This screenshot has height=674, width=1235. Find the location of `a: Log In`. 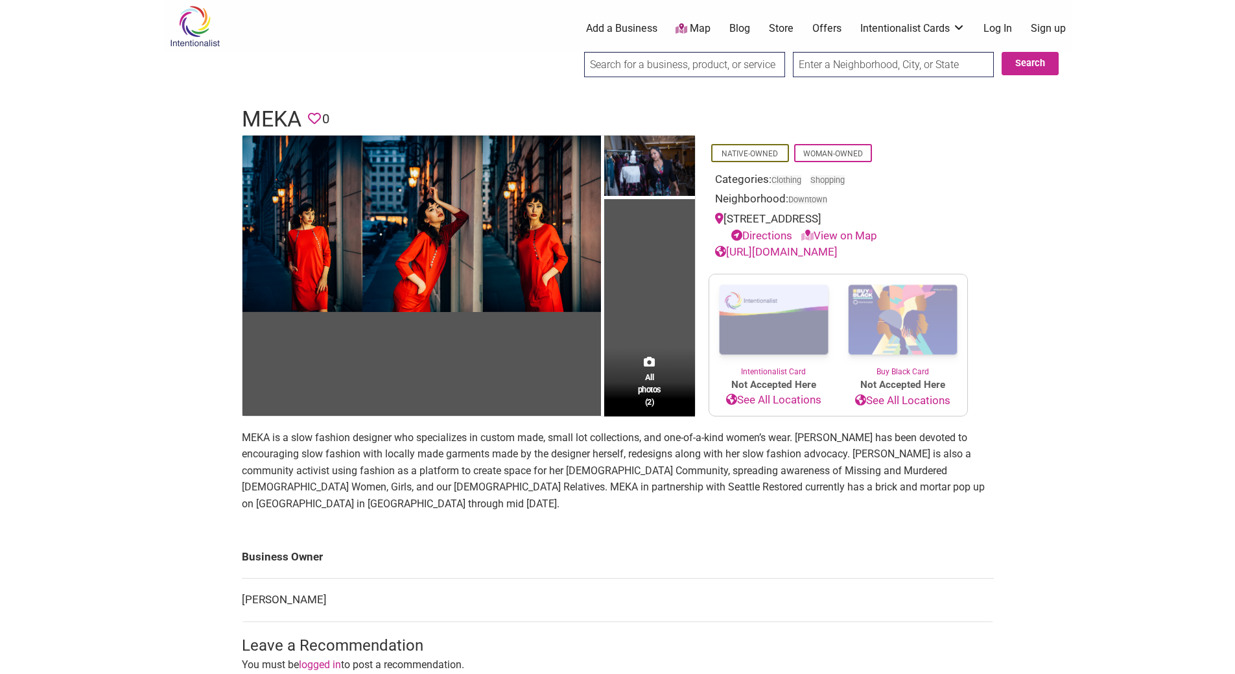

a: Log In is located at coordinates (998, 29).